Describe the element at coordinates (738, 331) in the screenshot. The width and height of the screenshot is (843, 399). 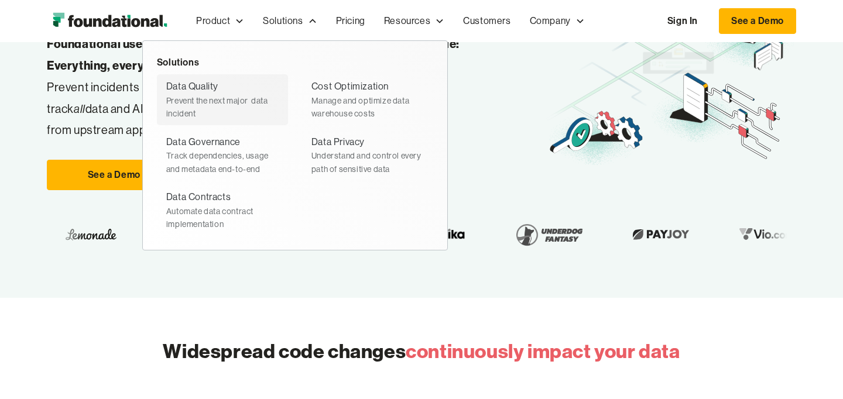
I see `div: Chat Widget` at that location.